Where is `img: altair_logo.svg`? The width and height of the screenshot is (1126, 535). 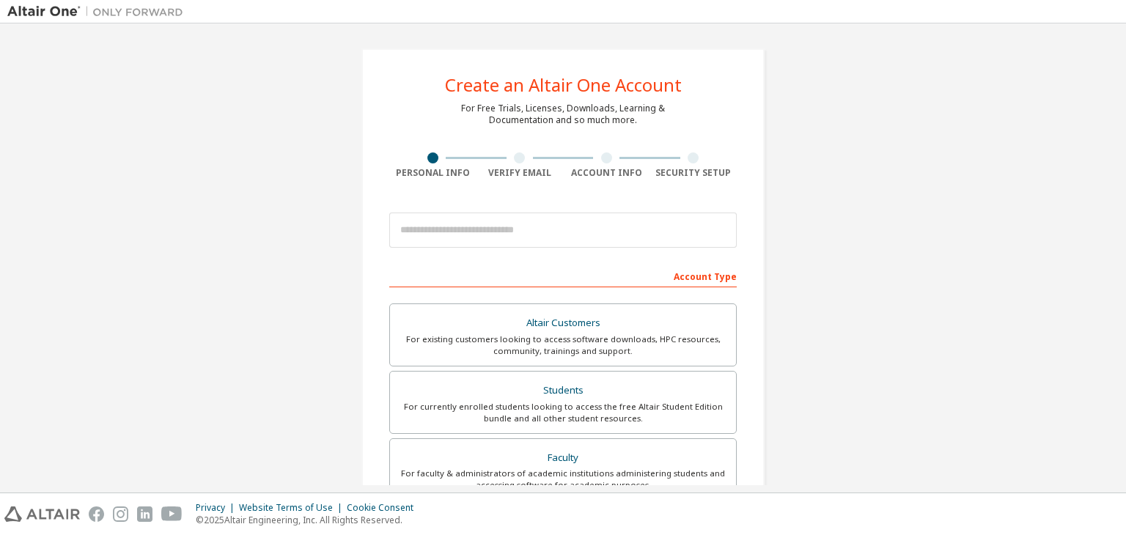
img: altair_logo.svg is located at coordinates (42, 514).